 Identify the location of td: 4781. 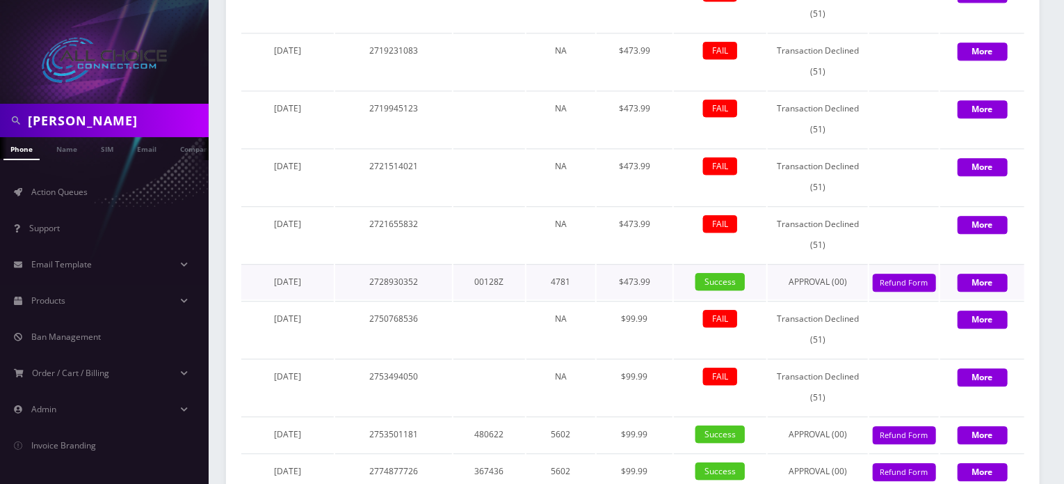
(561, 281).